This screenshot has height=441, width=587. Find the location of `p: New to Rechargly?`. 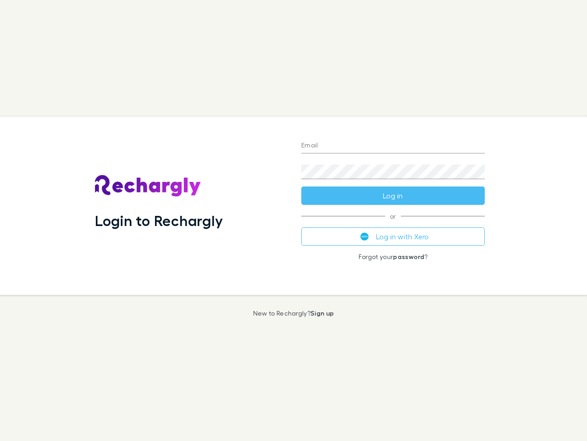

p: New to Rechargly? is located at coordinates (294, 313).